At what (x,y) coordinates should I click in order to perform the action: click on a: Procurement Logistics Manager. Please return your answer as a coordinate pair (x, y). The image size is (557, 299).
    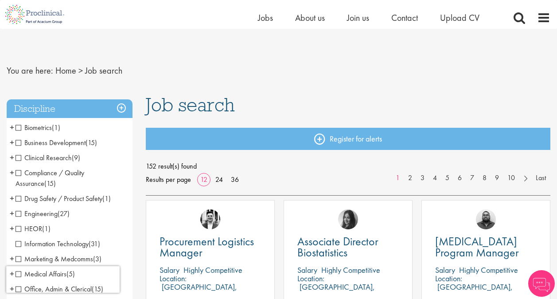
    Looking at the image, I should click on (210, 247).